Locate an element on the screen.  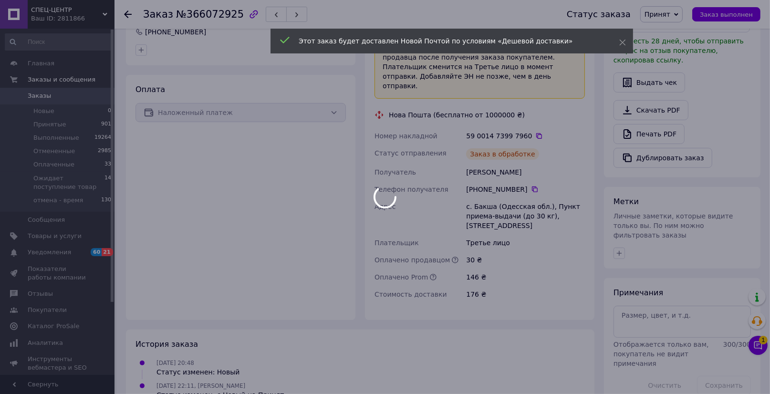
div: Вернуться назад is located at coordinates (128, 14).